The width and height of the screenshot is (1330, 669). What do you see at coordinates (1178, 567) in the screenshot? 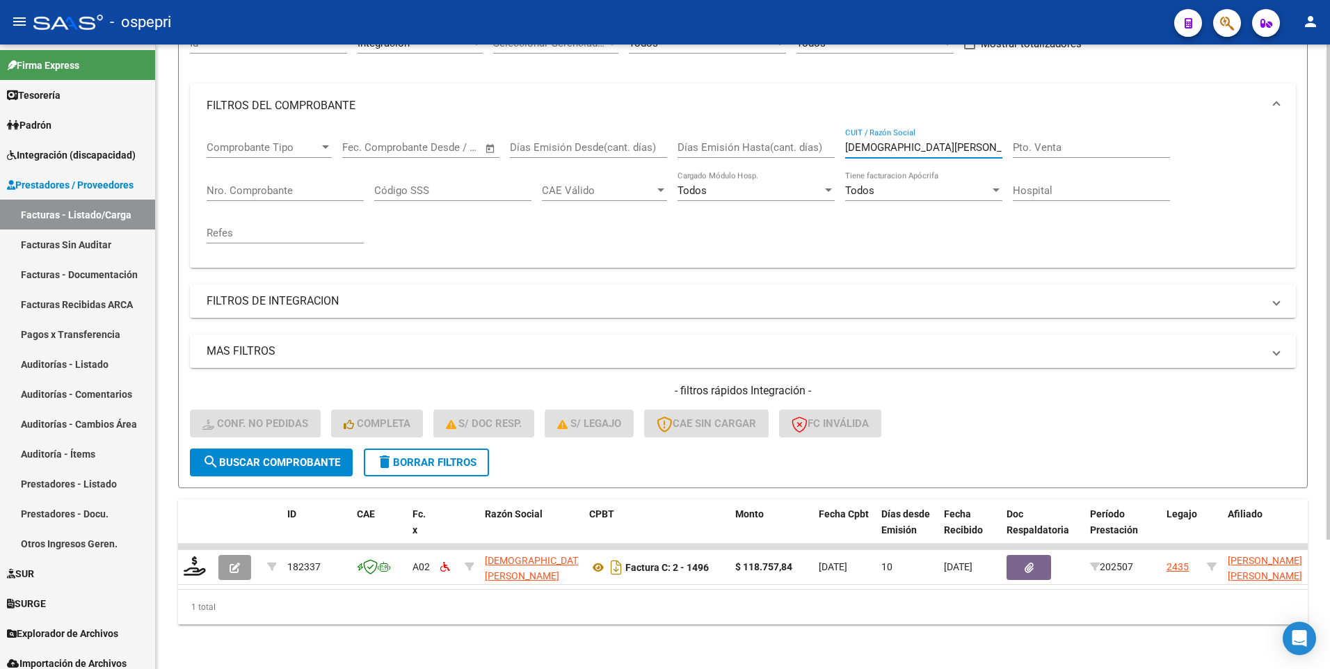
I see `div: 2435` at bounding box center [1178, 567].